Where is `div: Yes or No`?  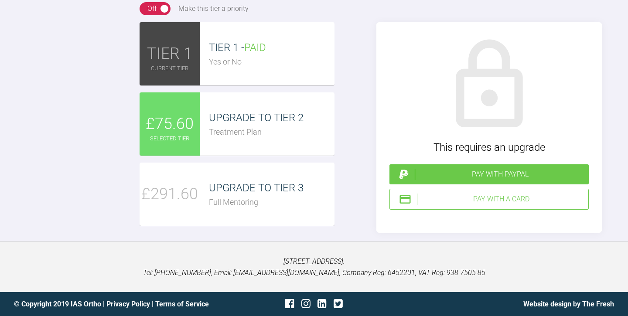
div: Yes or No is located at coordinates (272, 62).